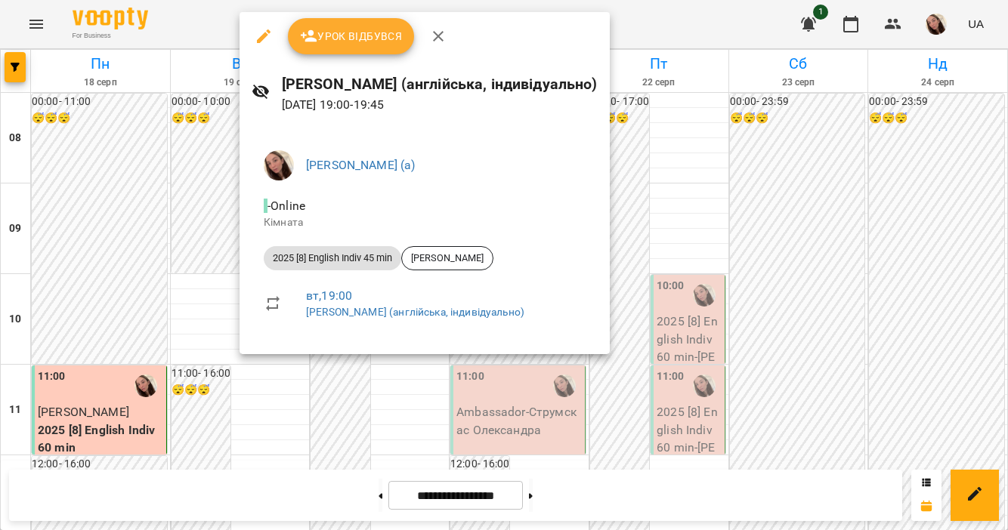  Describe the element at coordinates (286, 206) in the screenshot. I see `span: - Online` at that location.